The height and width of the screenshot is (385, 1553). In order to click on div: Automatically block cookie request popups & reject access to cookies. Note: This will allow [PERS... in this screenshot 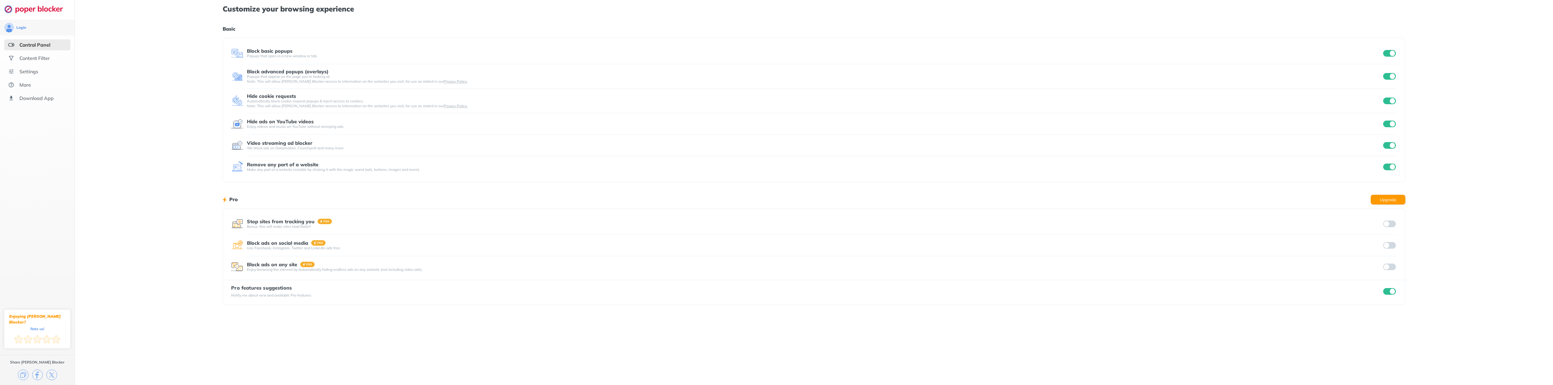, I will do `click(814, 104)`.